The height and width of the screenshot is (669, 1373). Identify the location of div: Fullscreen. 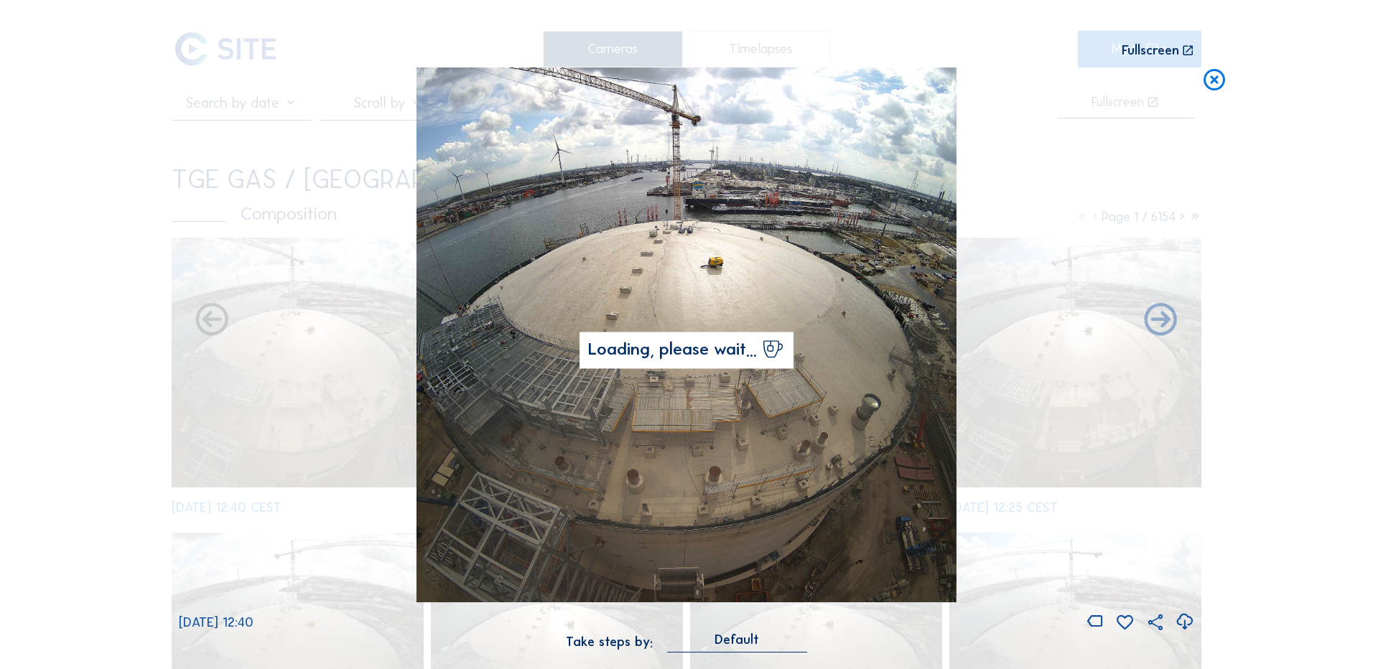
(1150, 50).